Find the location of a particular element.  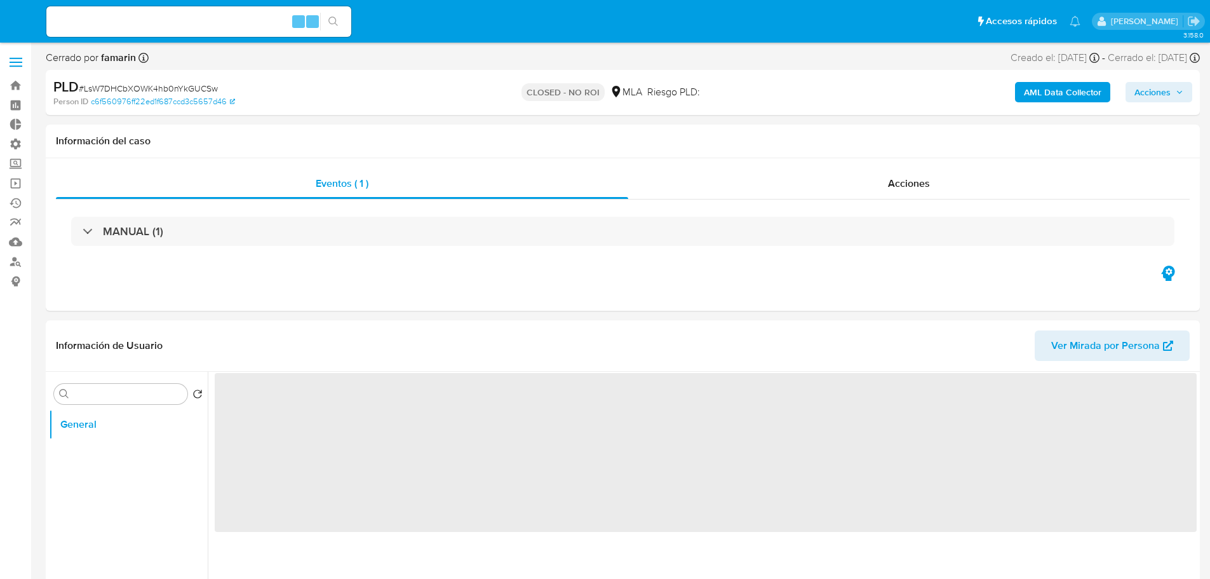

div: MLA is located at coordinates (626, 92).